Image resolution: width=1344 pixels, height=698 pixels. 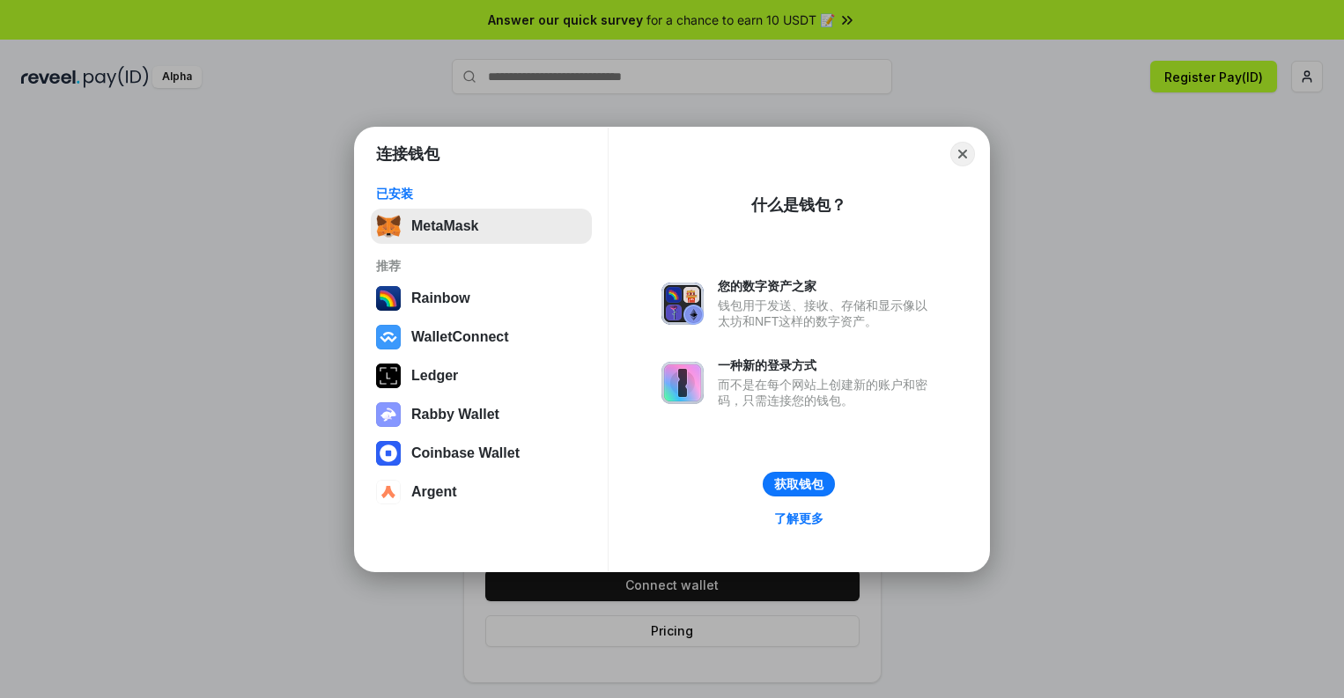 I want to click on div: 什么是钱包？, so click(x=799, y=205).